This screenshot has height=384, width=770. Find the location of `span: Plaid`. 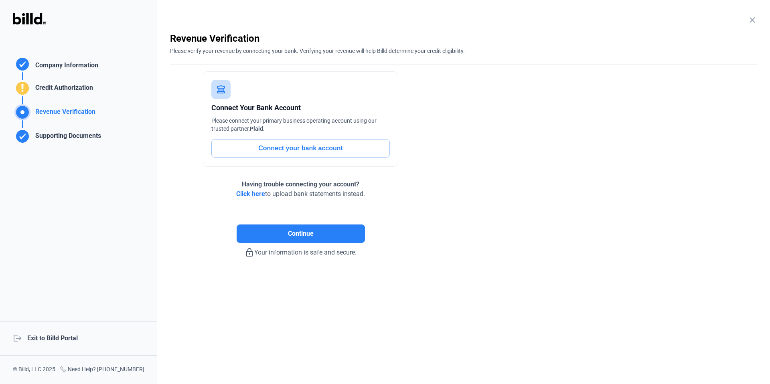

span: Plaid is located at coordinates (256, 129).